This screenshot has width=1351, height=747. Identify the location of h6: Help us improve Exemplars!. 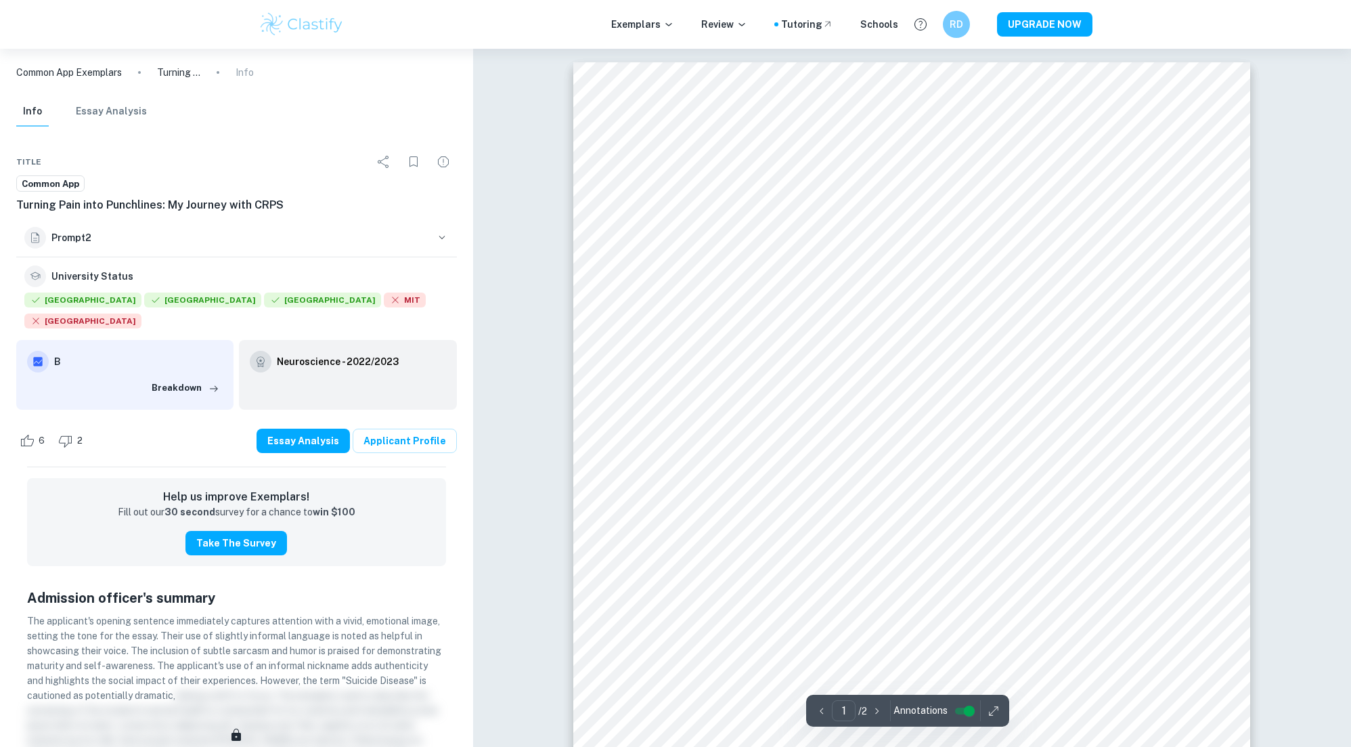
(236, 497).